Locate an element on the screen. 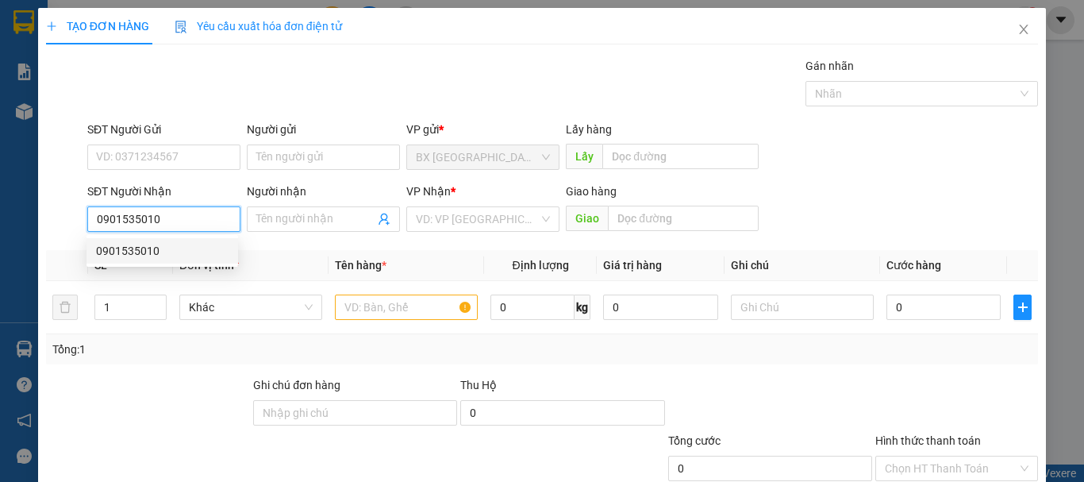 Image resolution: width=1084 pixels, height=482 pixels. span: VP Nhận is located at coordinates (428, 191).